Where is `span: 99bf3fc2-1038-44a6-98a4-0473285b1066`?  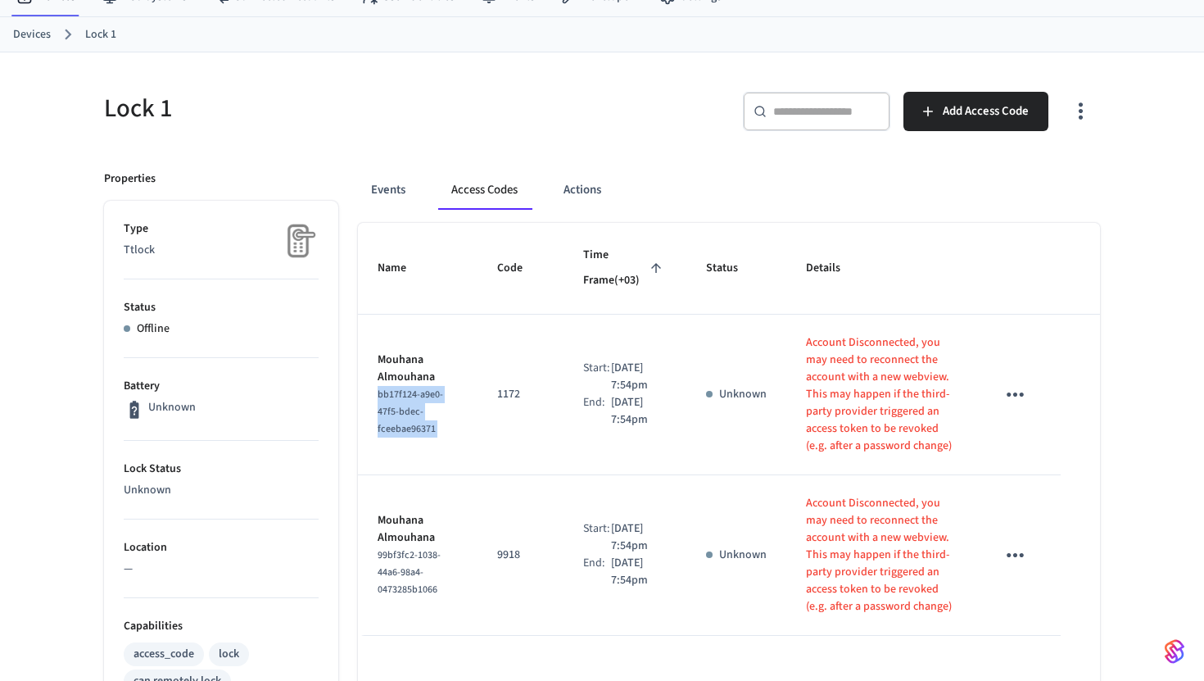 span: 99bf3fc2-1038-44a6-98a4-0473285b1066 is located at coordinates (409, 572).